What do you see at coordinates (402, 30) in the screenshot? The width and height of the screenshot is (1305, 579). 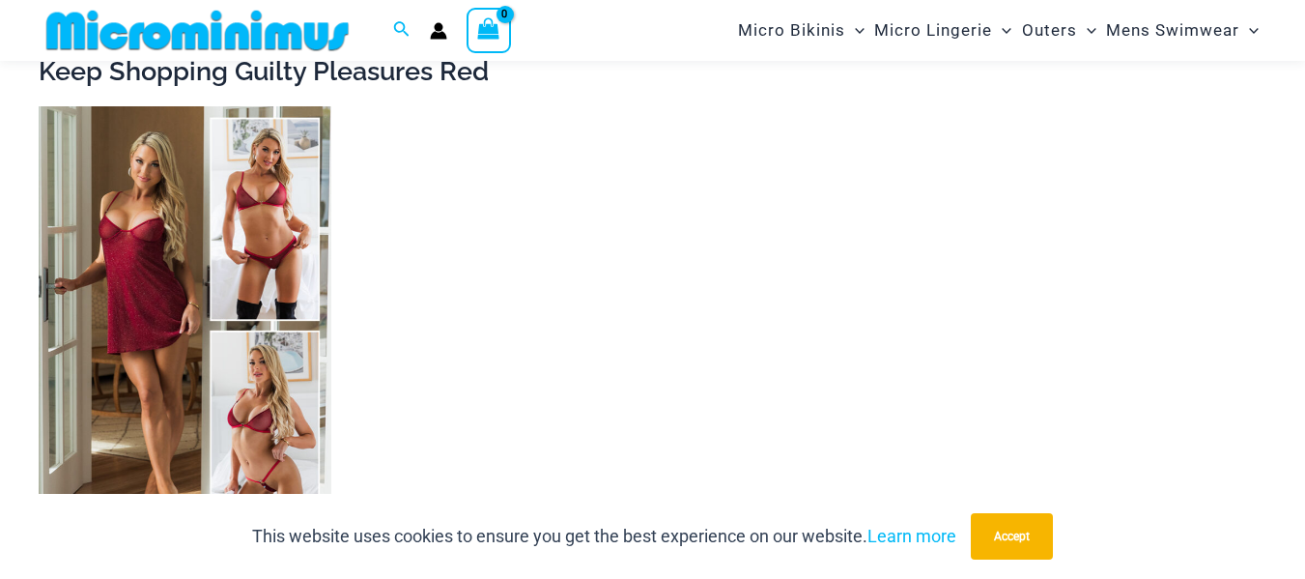 I see `a: Search icon link` at bounding box center [402, 30].